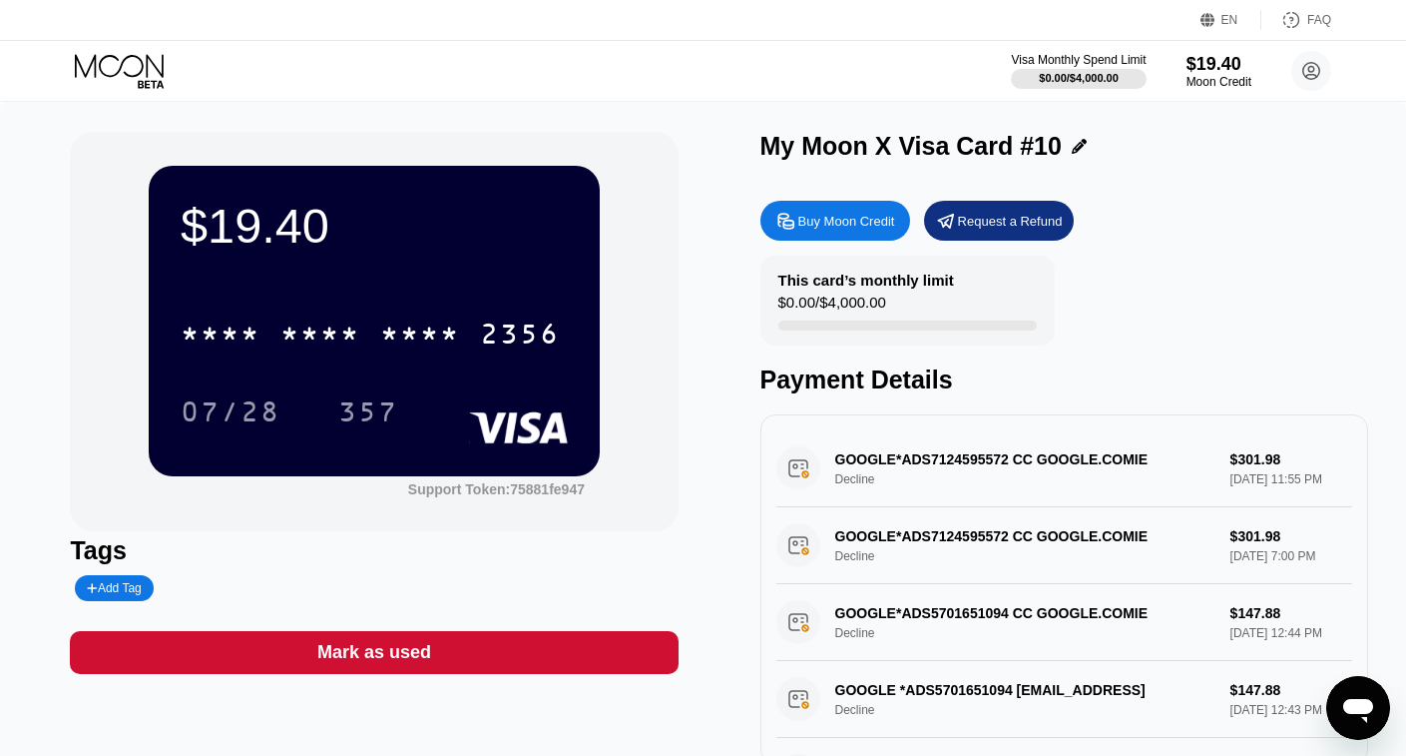  I want to click on div: $19.40Moon Credit, so click(1219, 71).